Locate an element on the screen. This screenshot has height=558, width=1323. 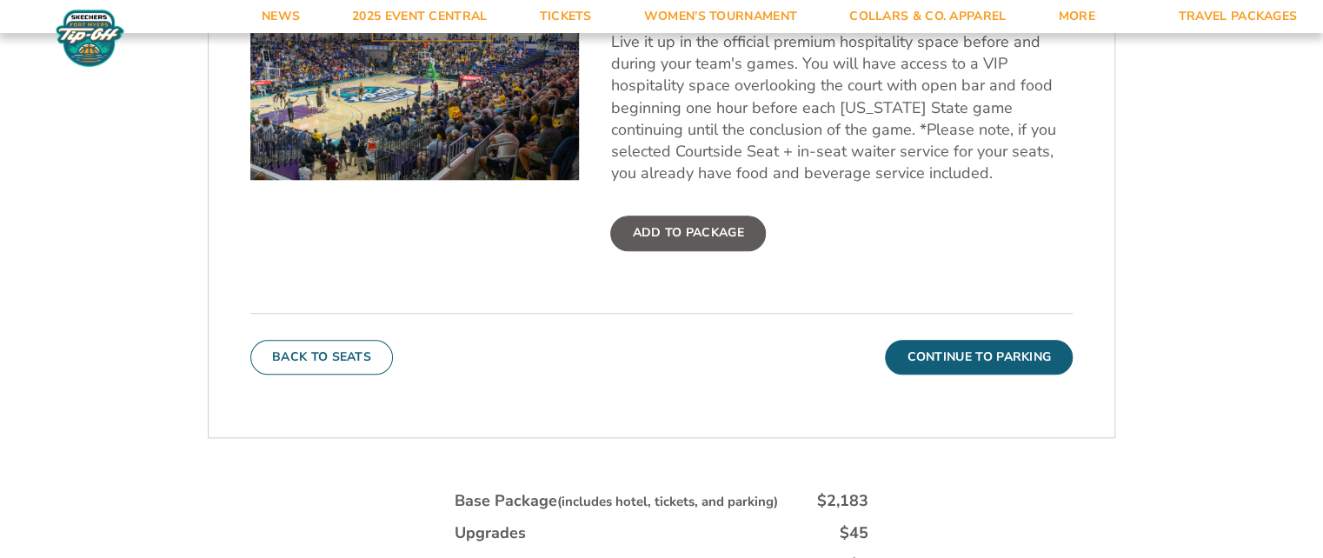
div: $45 is located at coordinates (853, 533).